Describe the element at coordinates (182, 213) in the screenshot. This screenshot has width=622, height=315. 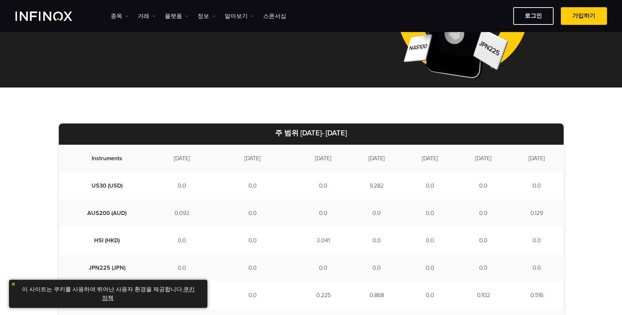
I see `td: 0.093` at that location.